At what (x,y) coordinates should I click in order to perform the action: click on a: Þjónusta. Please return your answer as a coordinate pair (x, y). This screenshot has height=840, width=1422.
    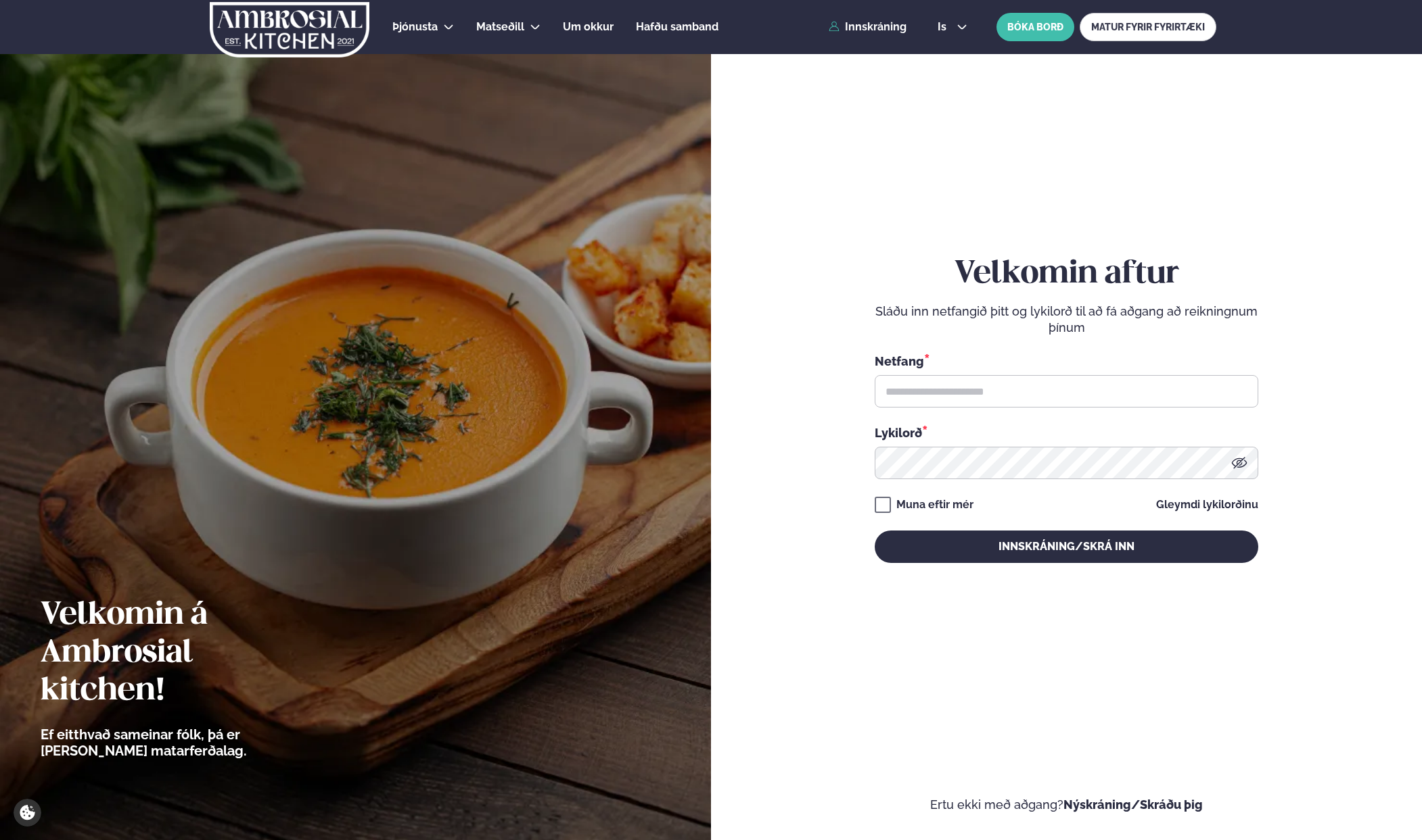
    Looking at the image, I should click on (415, 27).